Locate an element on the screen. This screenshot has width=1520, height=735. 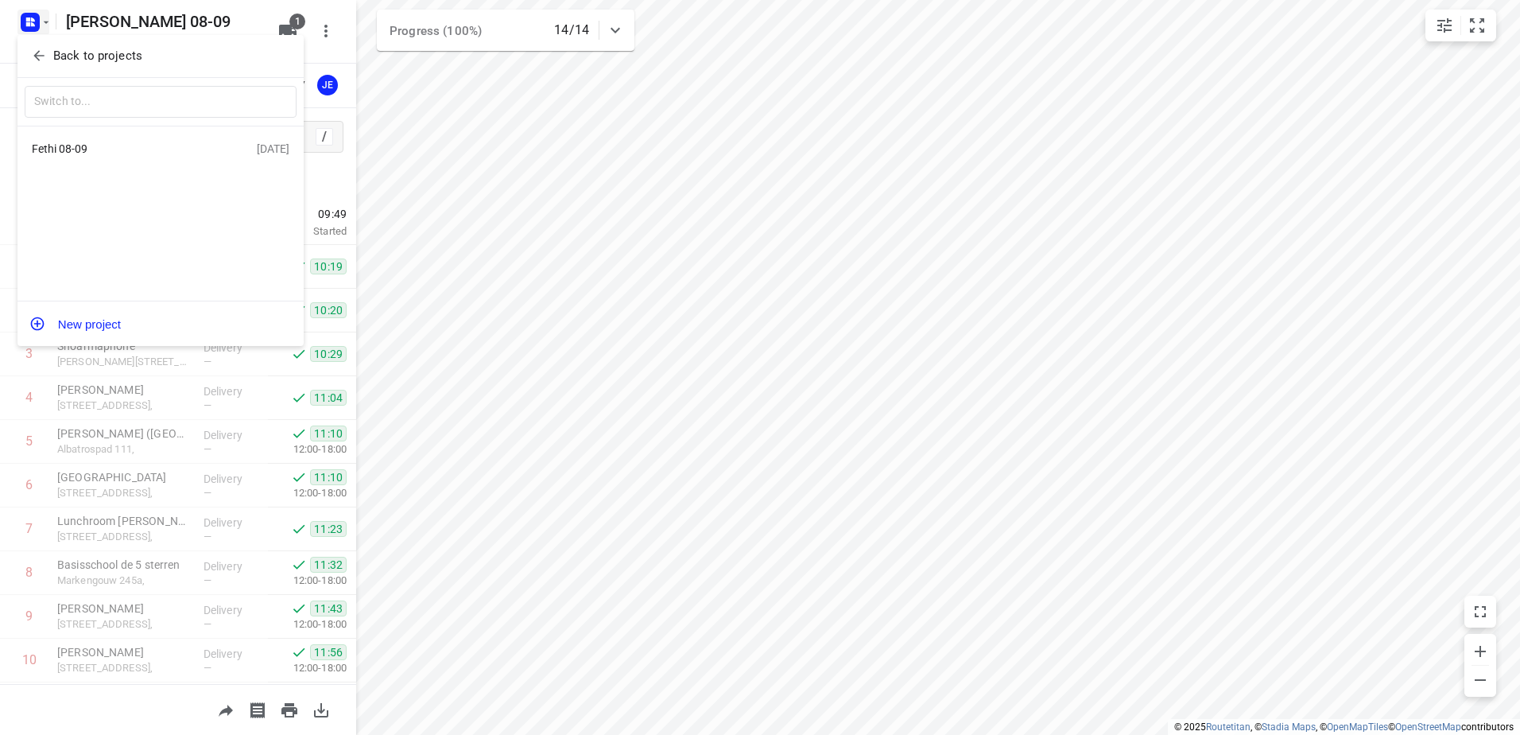
button: Back to projects is located at coordinates (161, 56).